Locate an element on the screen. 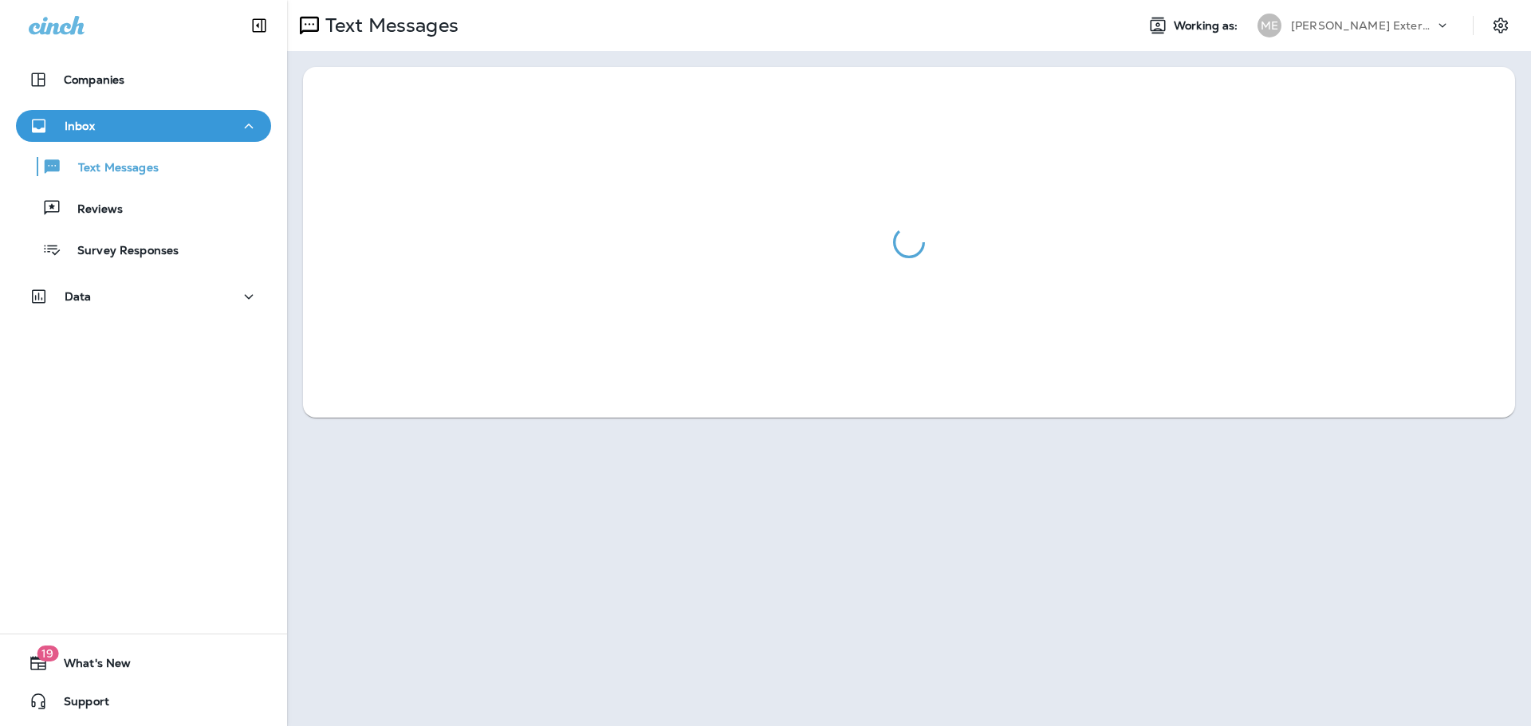 Image resolution: width=1531 pixels, height=726 pixels. button: Inbox is located at coordinates (143, 126).